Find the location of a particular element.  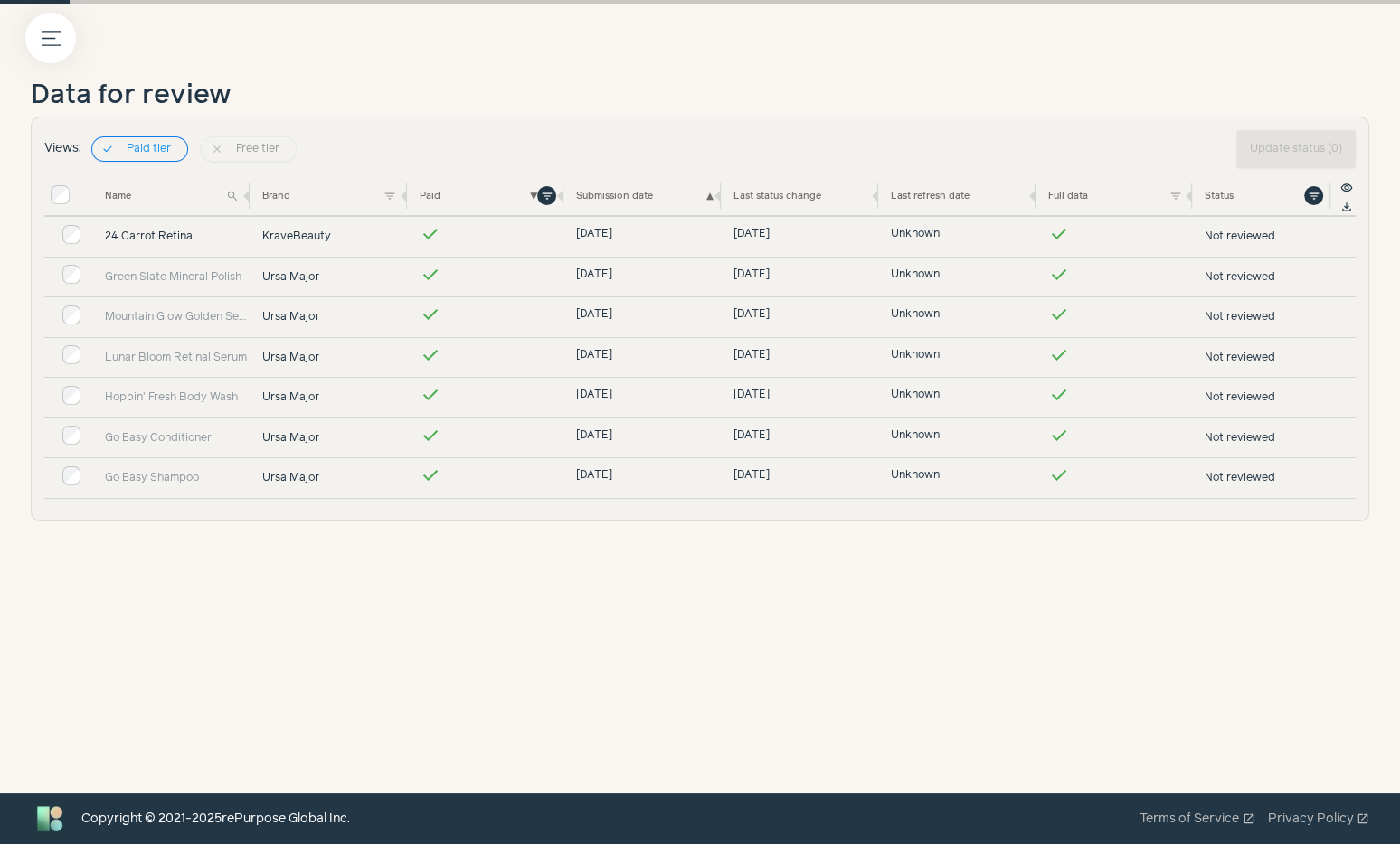

button: Full data is located at coordinates (1068, 196).